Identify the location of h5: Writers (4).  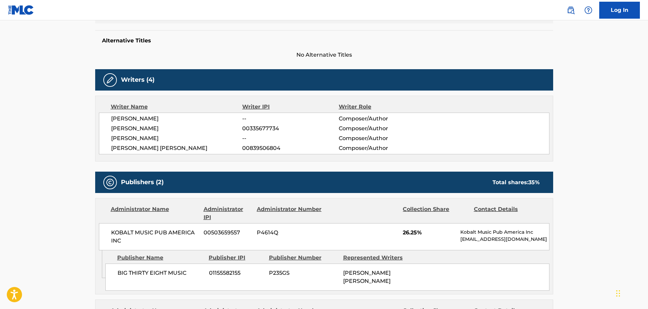
(138, 80).